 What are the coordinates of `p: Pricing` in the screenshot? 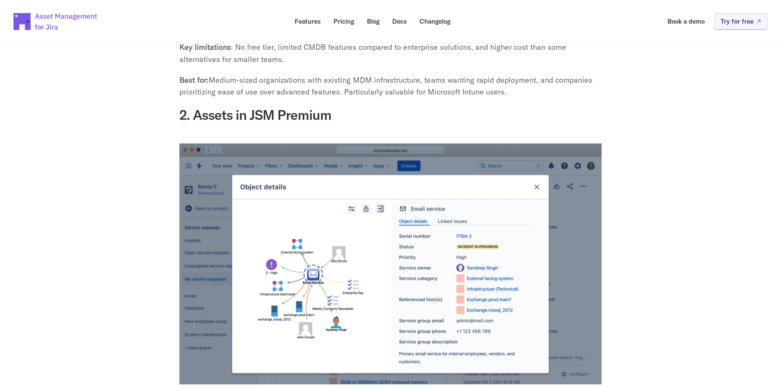 It's located at (344, 21).